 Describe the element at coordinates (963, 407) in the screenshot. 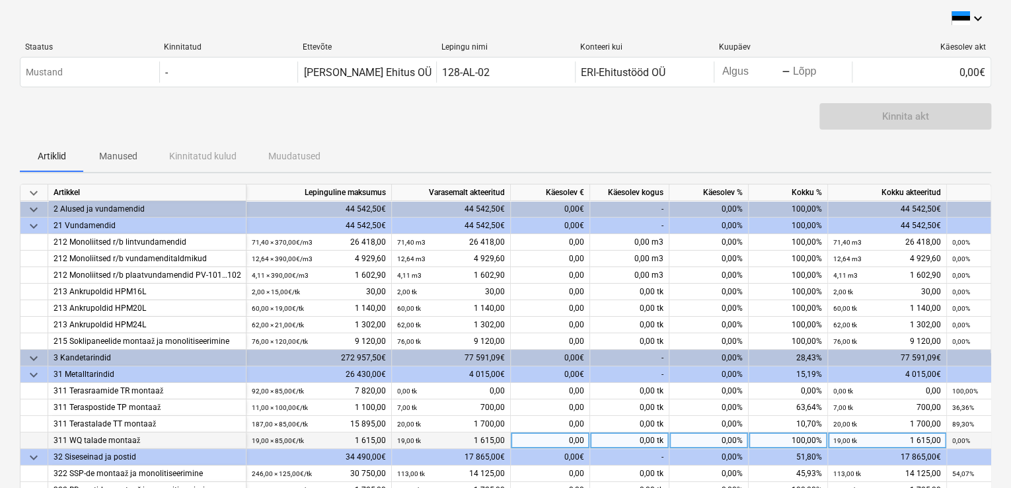

I see `small: 36,36%` at that location.